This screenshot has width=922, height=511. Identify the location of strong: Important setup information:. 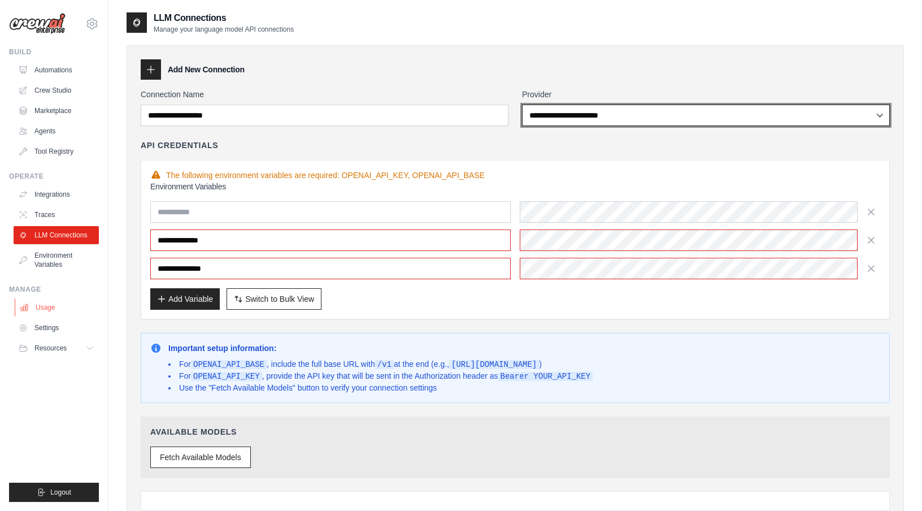
(222, 348).